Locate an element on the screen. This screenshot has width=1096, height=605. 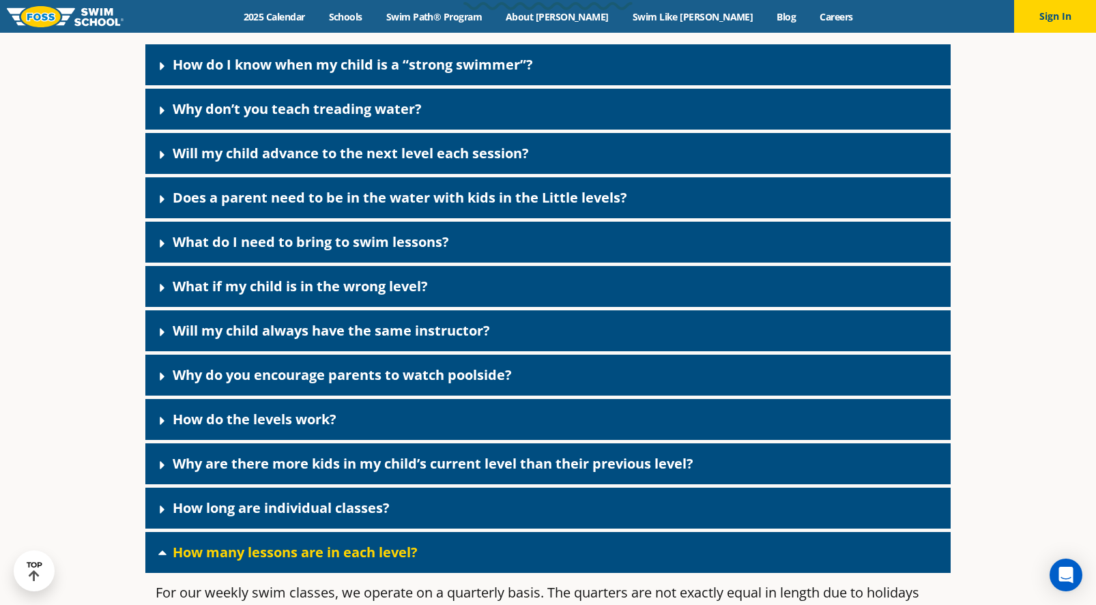
div: What if my child is in the wrong level? is located at coordinates (548, 287).